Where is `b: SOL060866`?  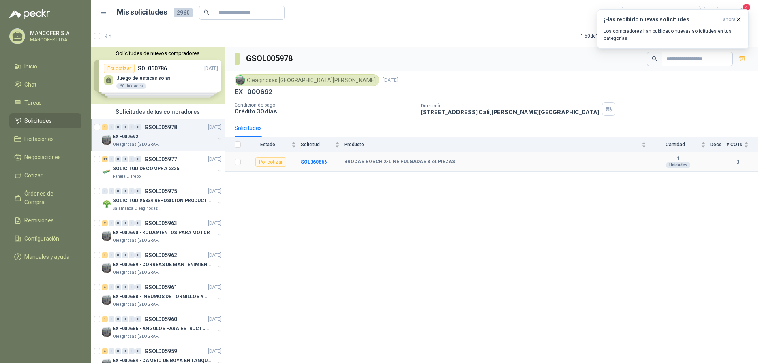 b: SOL060866 is located at coordinates (314, 162).